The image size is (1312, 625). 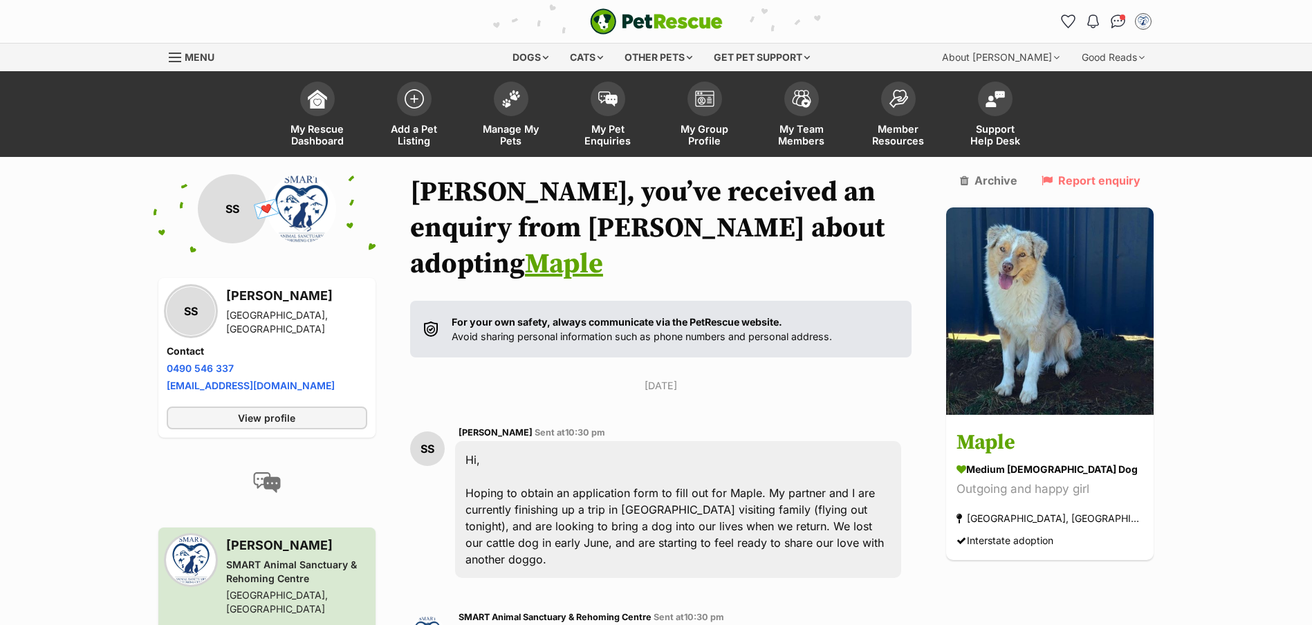 I want to click on img: member-resources-icon-8e73f808a243e03378d46382f2149f9095a855e16c252ad45f914b54edf8863c.svg, so click(x=899, y=98).